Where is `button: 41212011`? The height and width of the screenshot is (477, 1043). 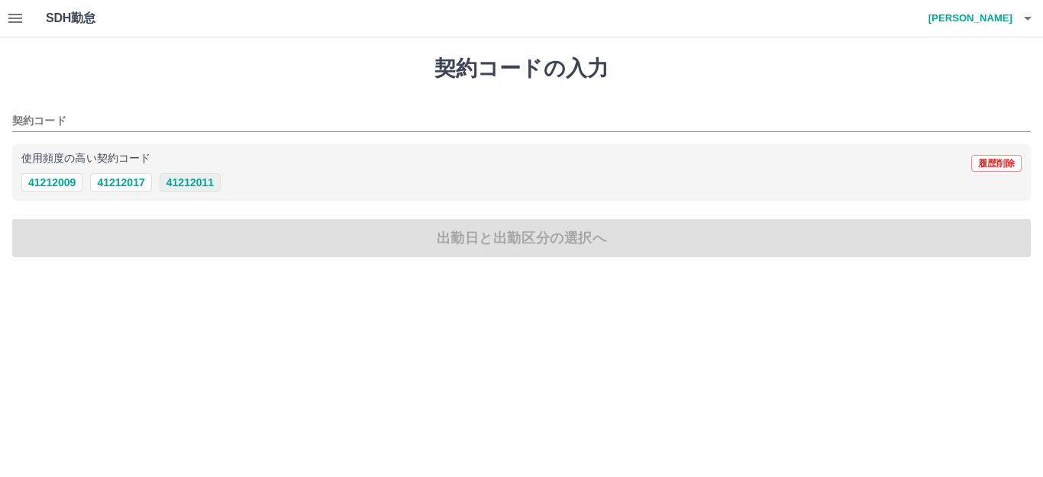 button: 41212011 is located at coordinates (190, 182).